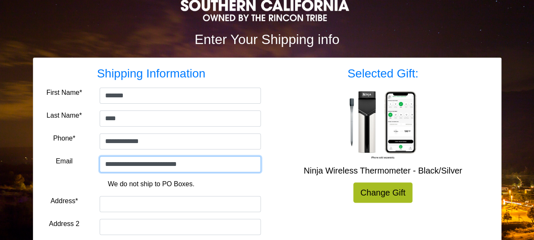 This screenshot has width=534, height=240. What do you see at coordinates (383, 74) in the screenshot?
I see `h3: Selected Gift:` at bounding box center [383, 74].